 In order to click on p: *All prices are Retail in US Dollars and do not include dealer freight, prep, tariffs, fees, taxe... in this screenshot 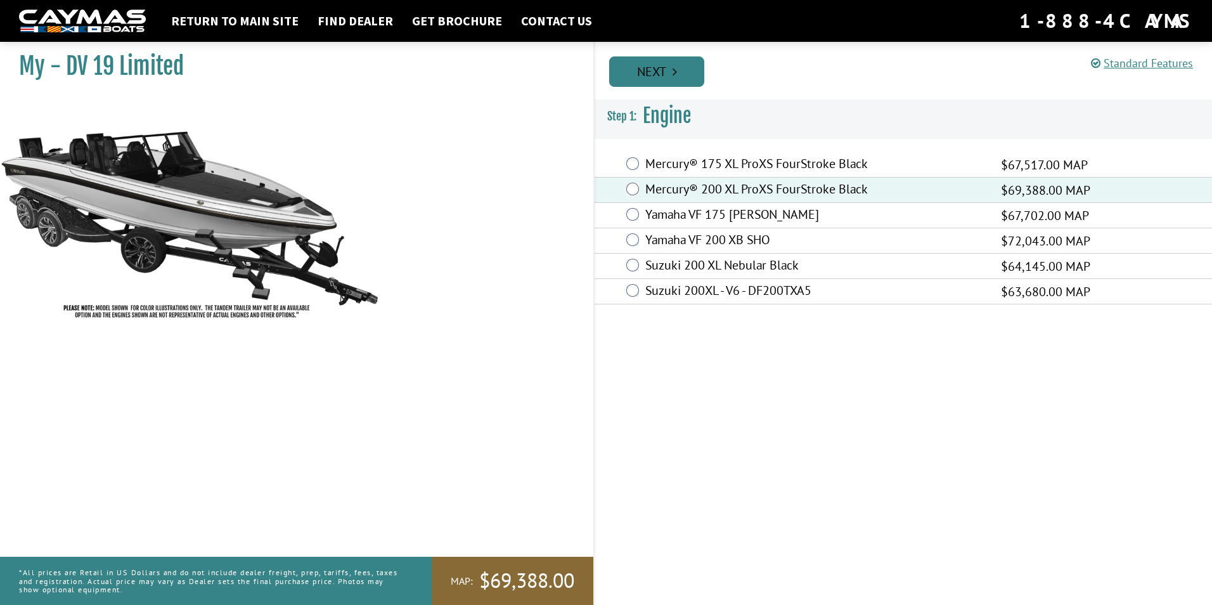, I will do `click(211, 581)`.